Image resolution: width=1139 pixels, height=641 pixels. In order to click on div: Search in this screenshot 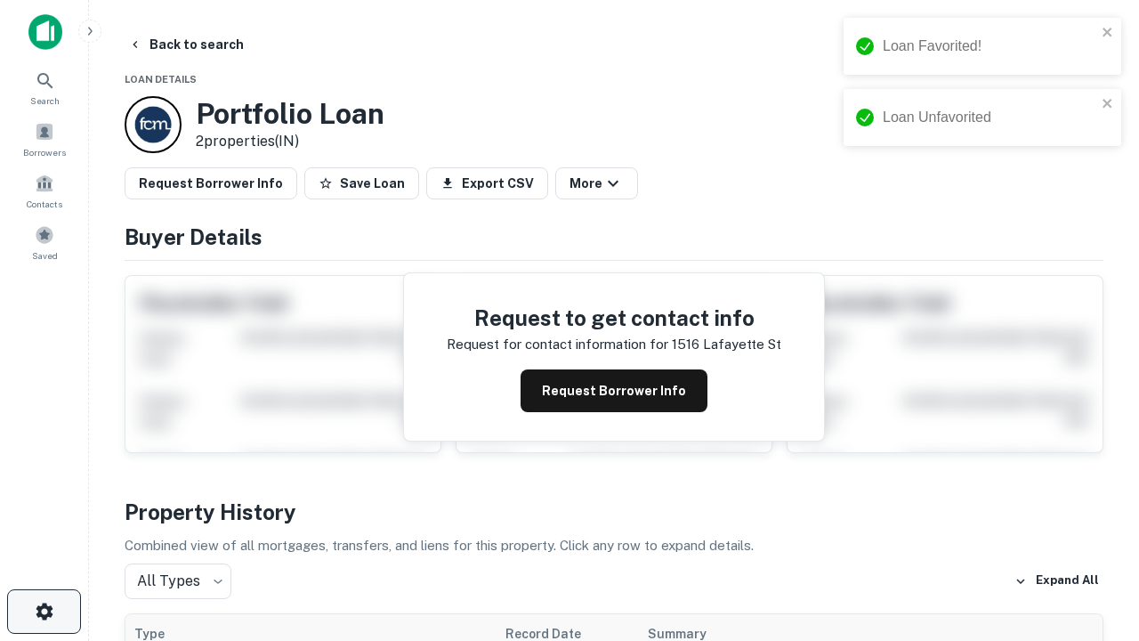, I will do `click(45, 87)`.